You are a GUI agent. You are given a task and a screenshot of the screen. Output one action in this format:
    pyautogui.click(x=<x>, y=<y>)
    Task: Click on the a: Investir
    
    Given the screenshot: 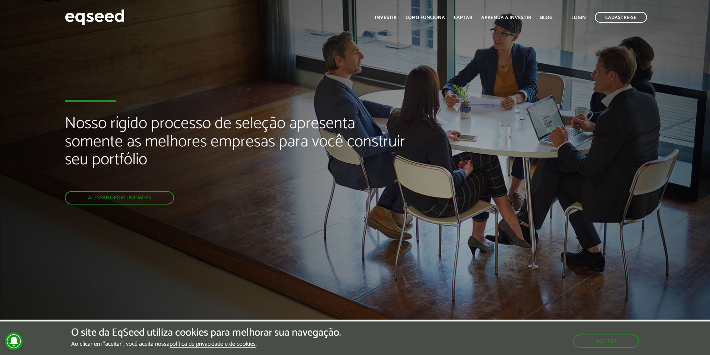 What is the action you would take?
    pyautogui.click(x=386, y=18)
    